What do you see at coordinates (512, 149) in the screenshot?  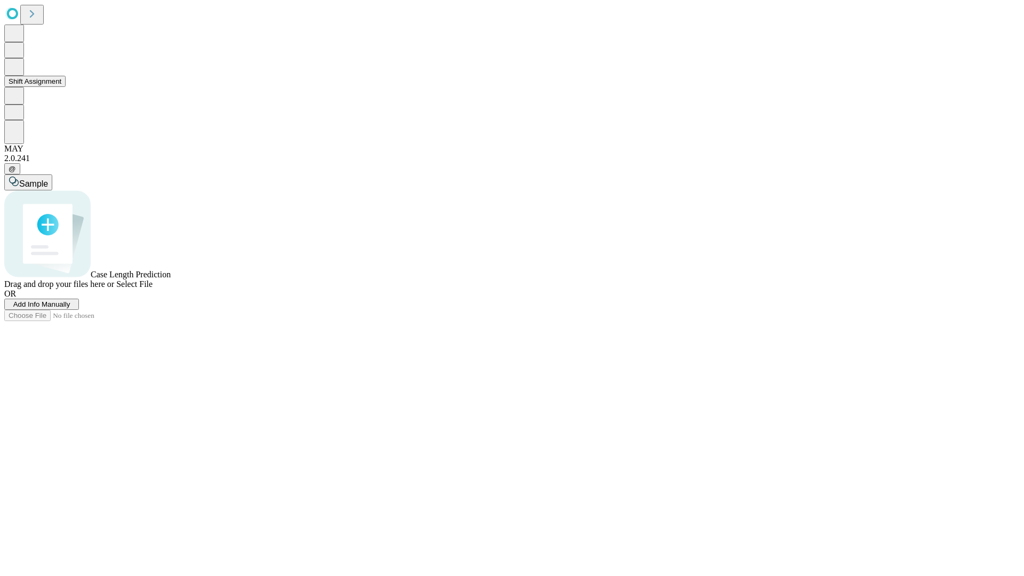 I see `div: MAY` at bounding box center [512, 149].